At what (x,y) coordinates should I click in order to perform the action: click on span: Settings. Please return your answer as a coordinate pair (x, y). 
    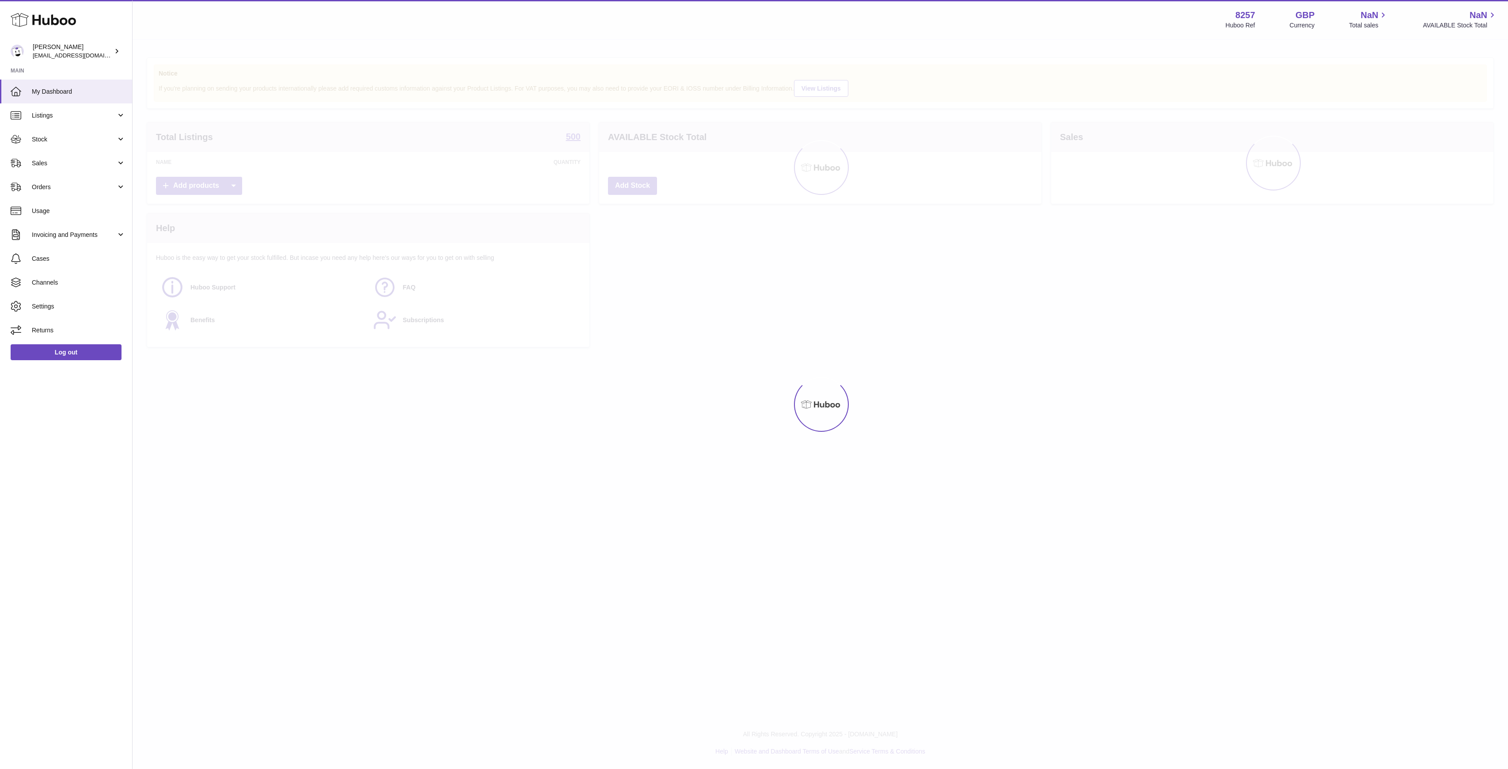
    Looking at the image, I should click on (79, 306).